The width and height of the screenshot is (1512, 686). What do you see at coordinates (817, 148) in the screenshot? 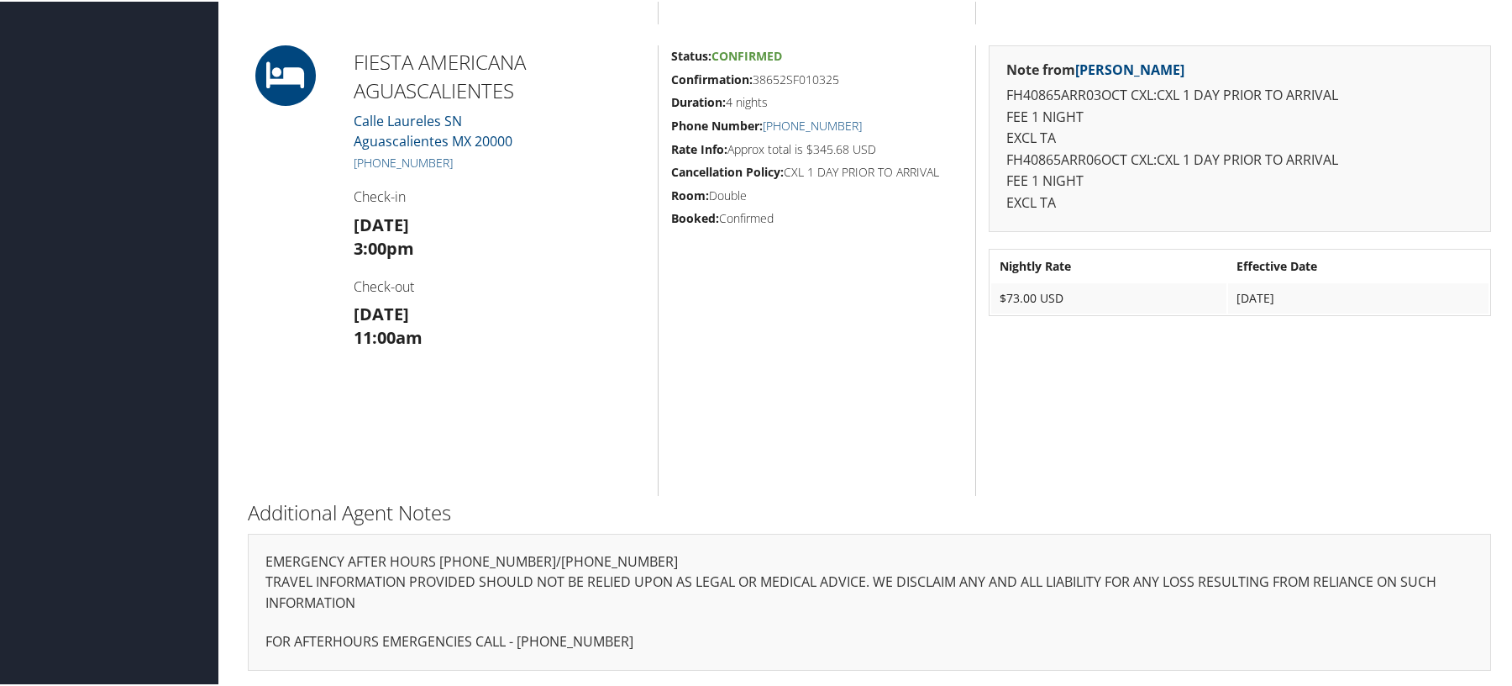
I see `h5: Approx total is $345.68 USD` at bounding box center [817, 148].